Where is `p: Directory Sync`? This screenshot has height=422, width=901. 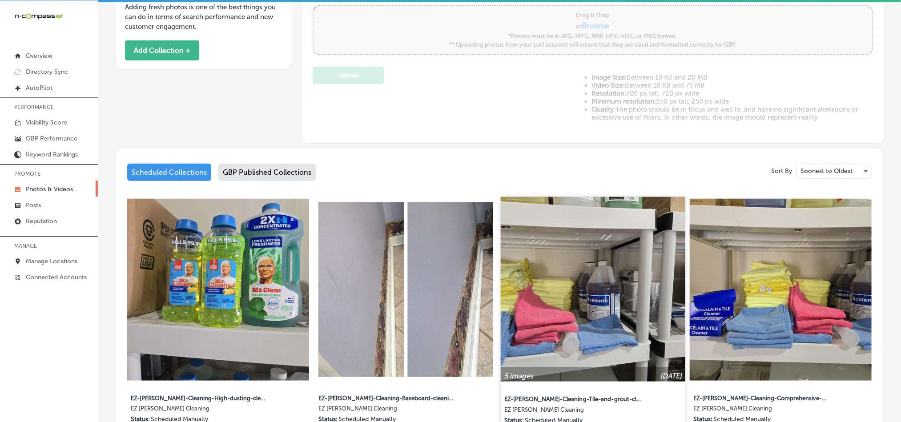 p: Directory Sync is located at coordinates (47, 72).